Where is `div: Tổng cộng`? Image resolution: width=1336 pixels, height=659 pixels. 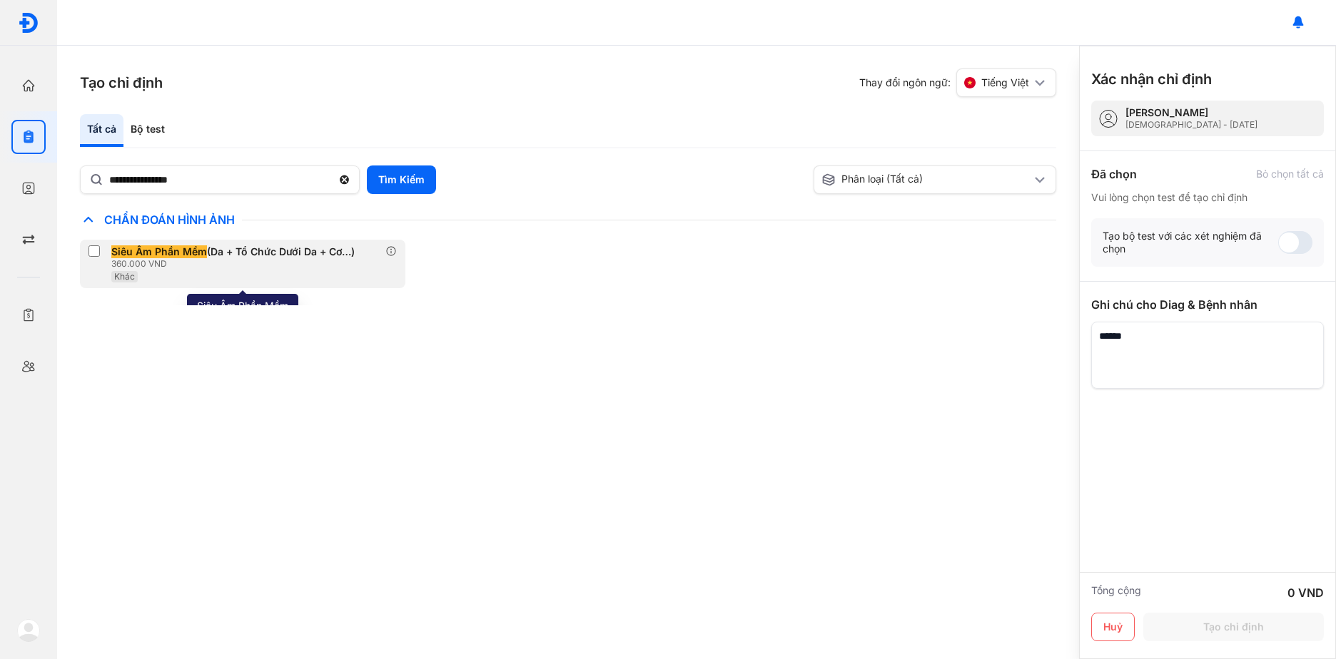
div: Tổng cộng is located at coordinates (1116, 593).